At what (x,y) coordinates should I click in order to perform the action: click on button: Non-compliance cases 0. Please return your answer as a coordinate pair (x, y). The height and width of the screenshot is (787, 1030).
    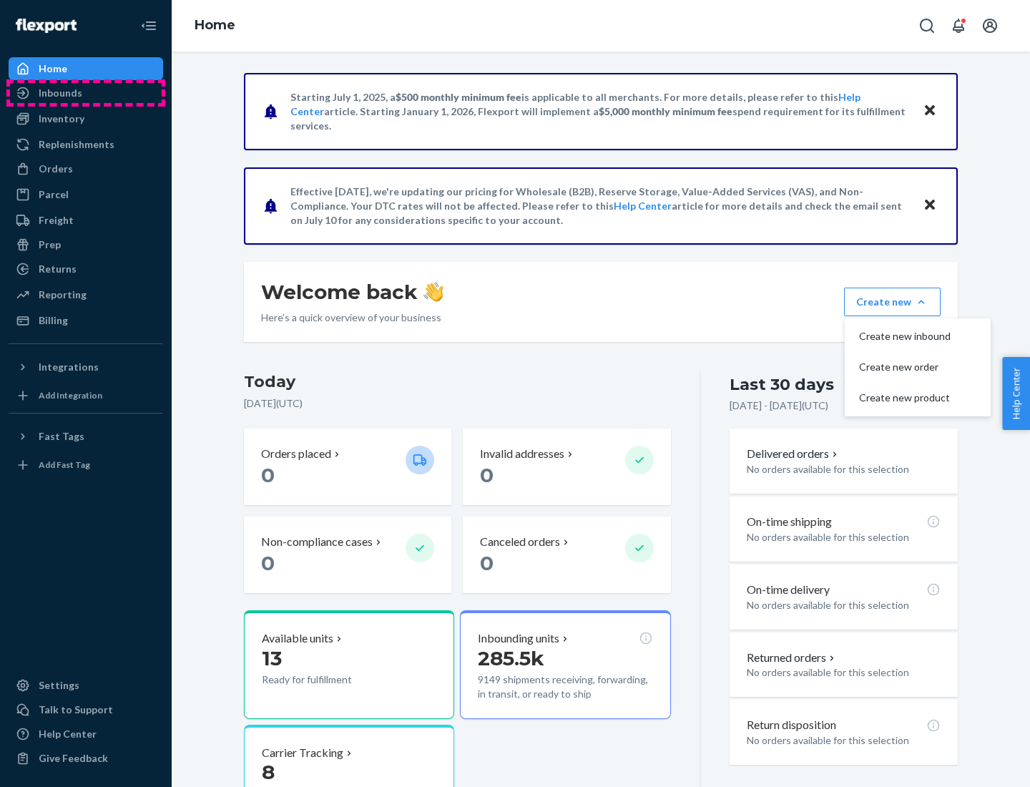
    Looking at the image, I should click on (348, 554).